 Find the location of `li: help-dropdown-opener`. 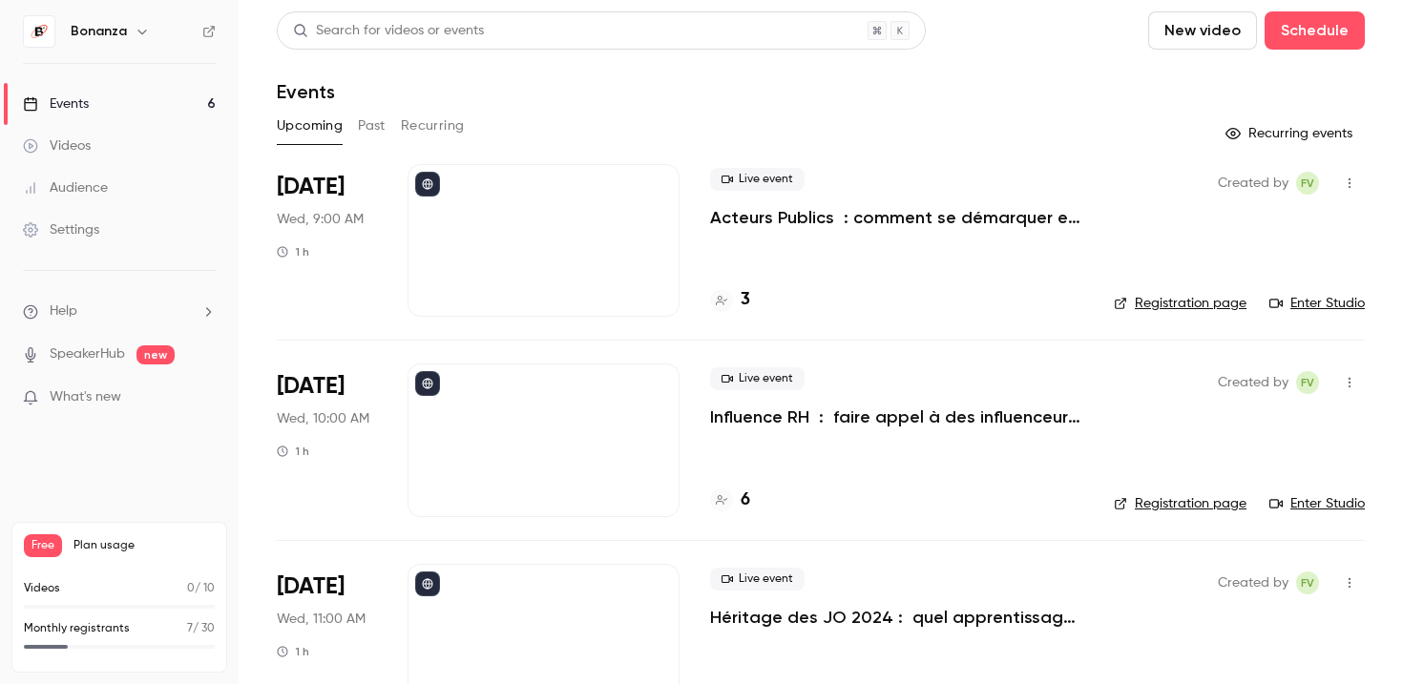

li: help-dropdown-opener is located at coordinates (119, 311).